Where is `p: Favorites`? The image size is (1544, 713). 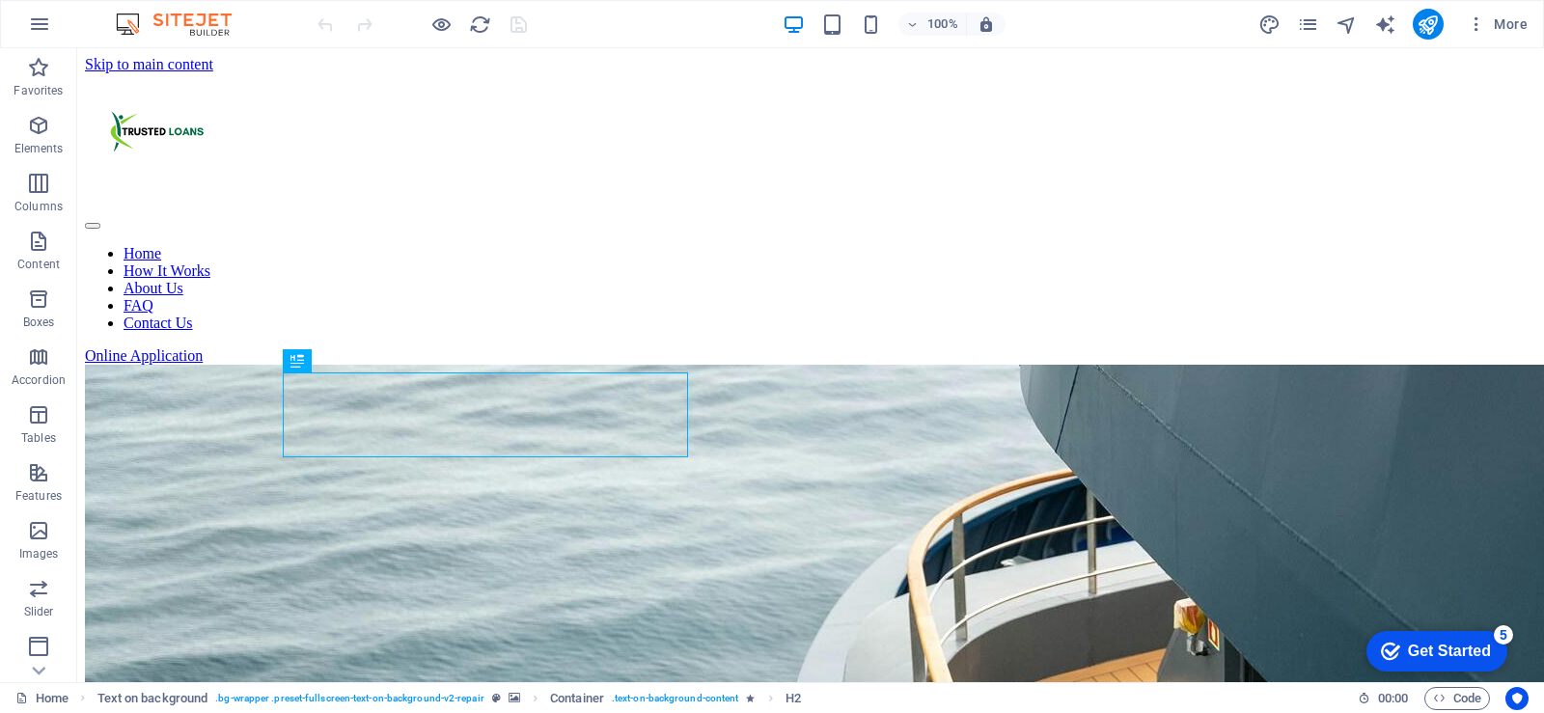
p: Favorites is located at coordinates (38, 91).